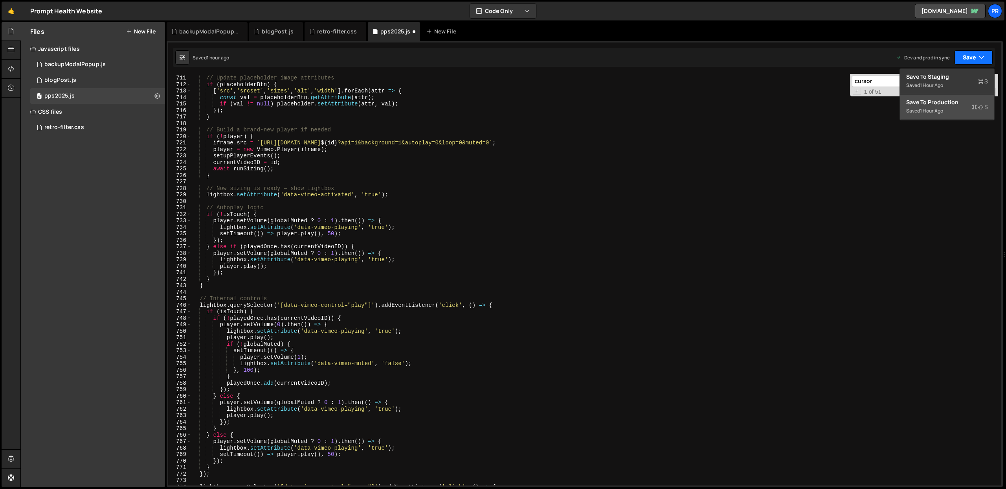 Image resolution: width=1006 pixels, height=489 pixels. I want to click on div: 726, so click(180, 175).